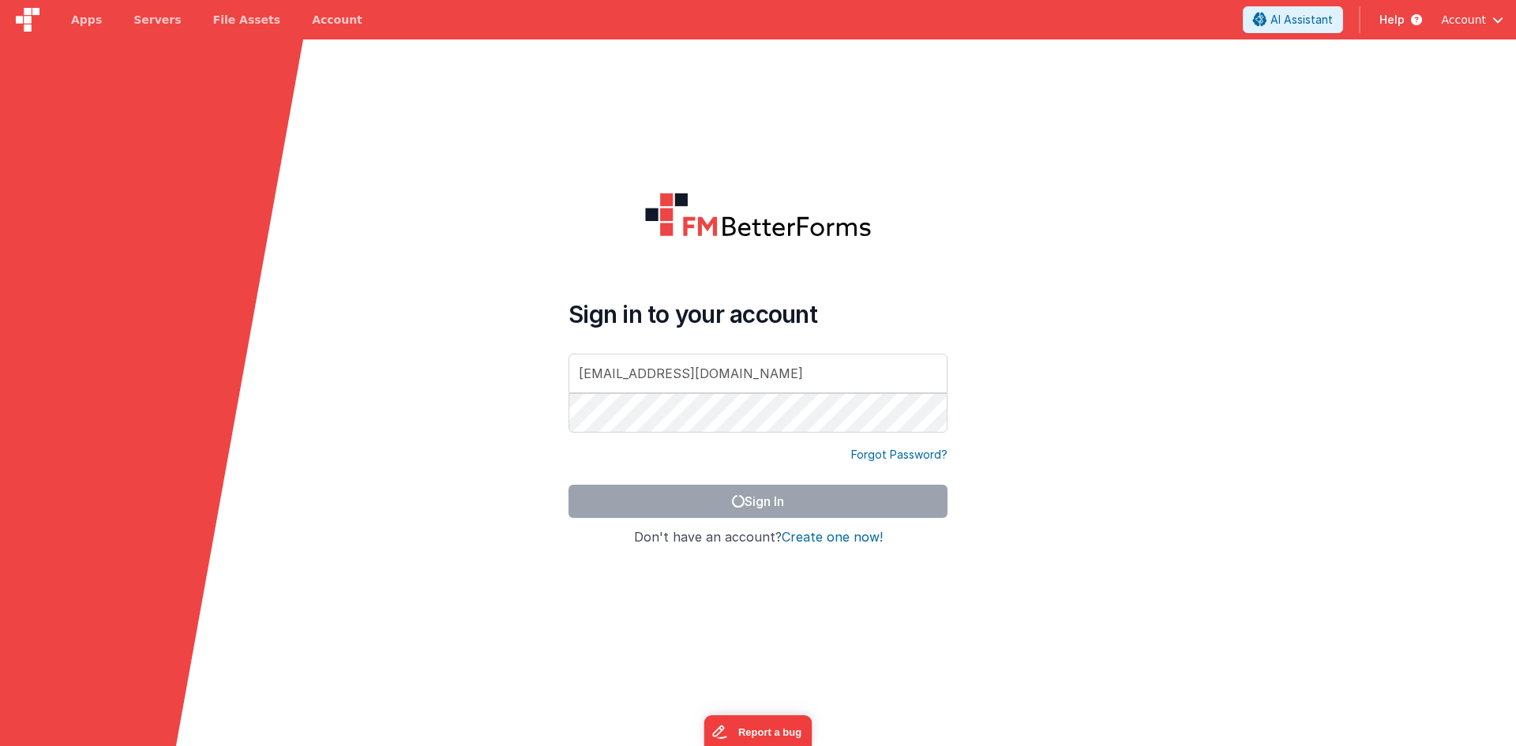 This screenshot has height=746, width=1516. What do you see at coordinates (758, 538) in the screenshot?
I see `h4: Don't have an account?` at bounding box center [758, 538].